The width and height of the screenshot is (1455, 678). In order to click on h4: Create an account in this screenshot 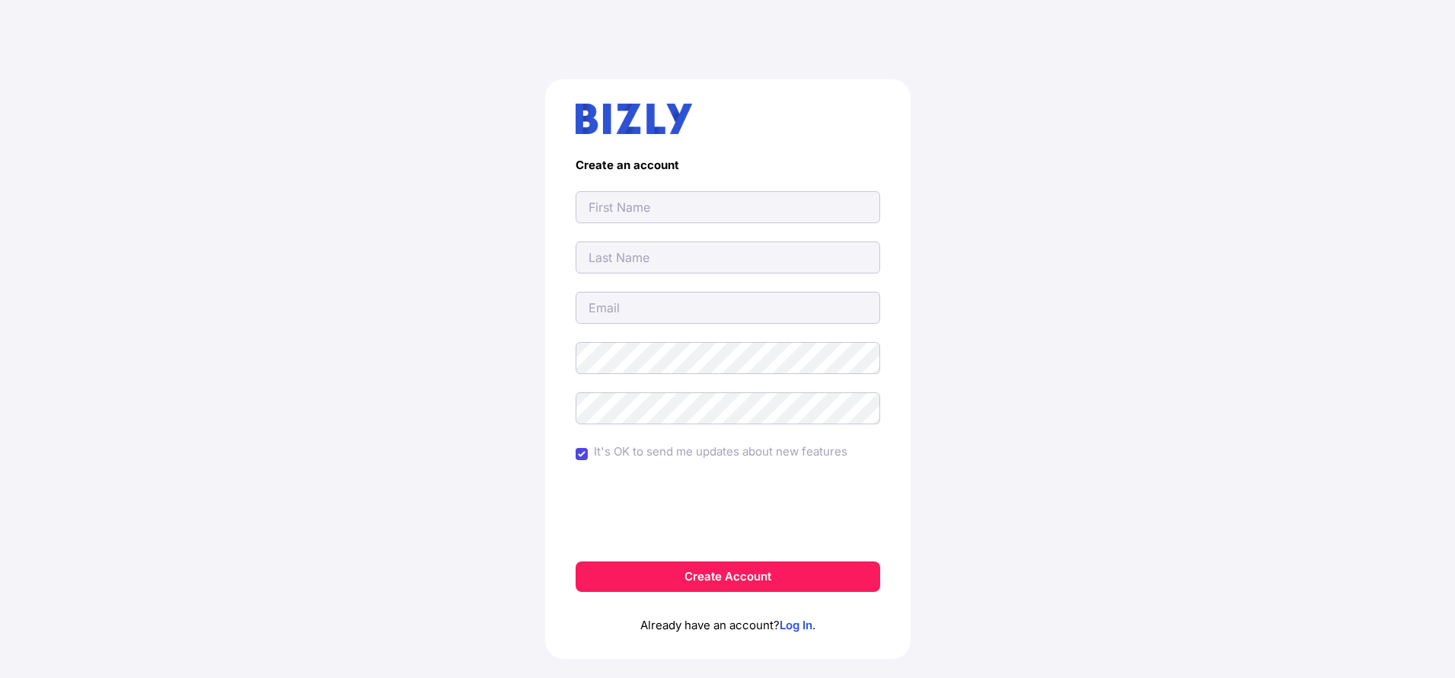, I will do `click(728, 165)`.